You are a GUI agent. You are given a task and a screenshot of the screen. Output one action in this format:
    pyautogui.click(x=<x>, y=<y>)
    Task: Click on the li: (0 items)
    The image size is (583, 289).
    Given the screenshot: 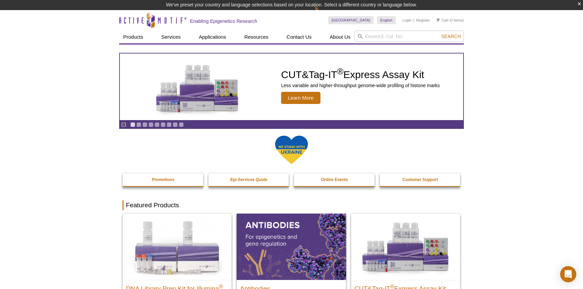 What is the action you would take?
    pyautogui.click(x=450, y=20)
    